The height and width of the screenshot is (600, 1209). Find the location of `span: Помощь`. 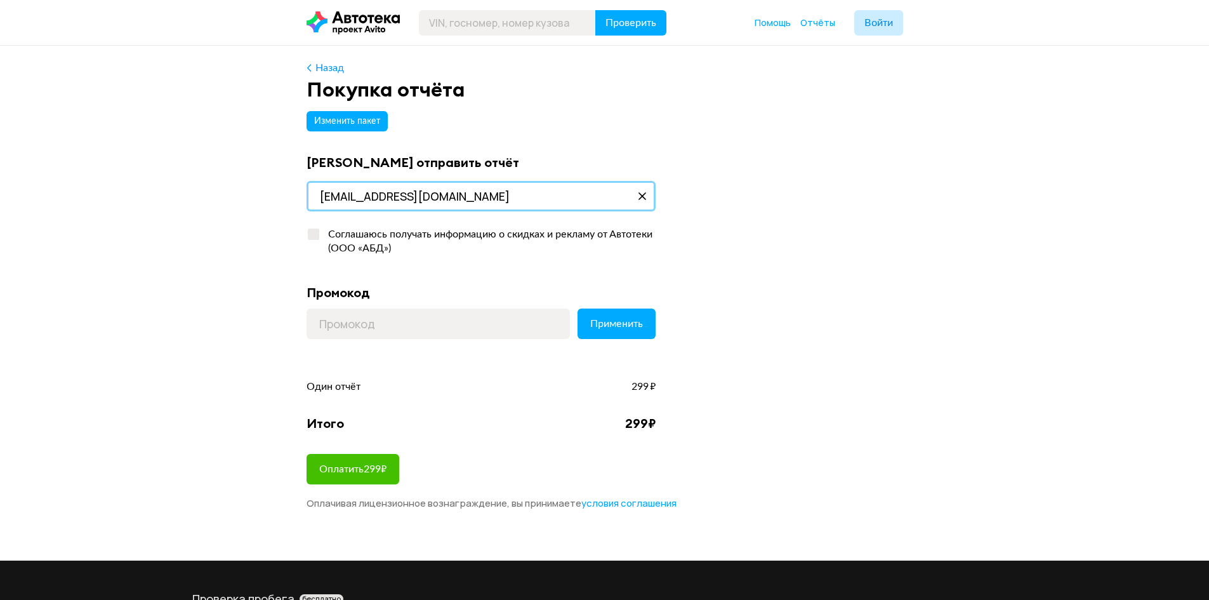

span: Помощь is located at coordinates (772, 22).